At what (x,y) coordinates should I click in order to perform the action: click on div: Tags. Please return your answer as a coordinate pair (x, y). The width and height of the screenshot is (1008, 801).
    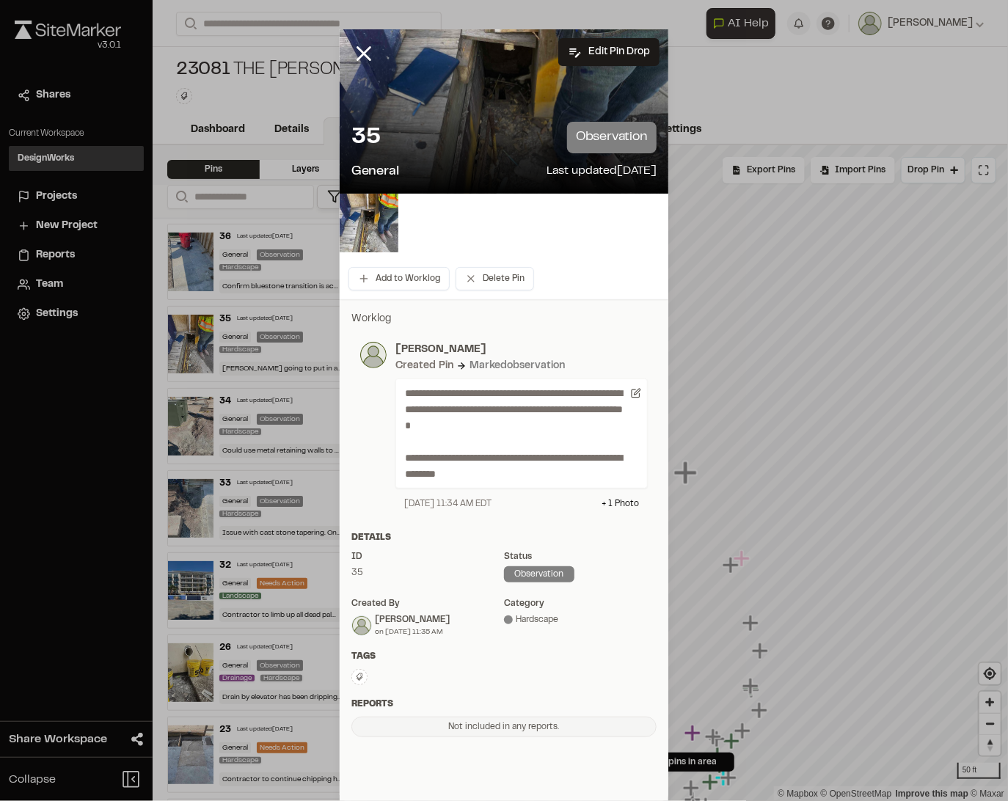
    Looking at the image, I should click on (504, 657).